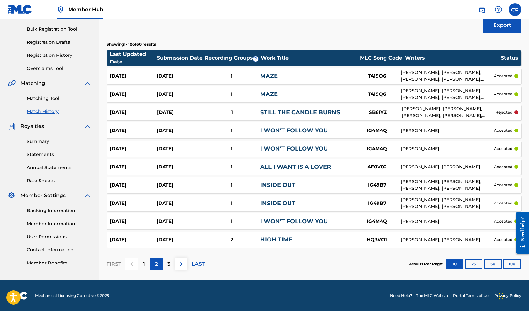 The image size is (529, 311). Describe the element at coordinates (59, 180) in the screenshot. I see `a: Rate Sheets` at that location.